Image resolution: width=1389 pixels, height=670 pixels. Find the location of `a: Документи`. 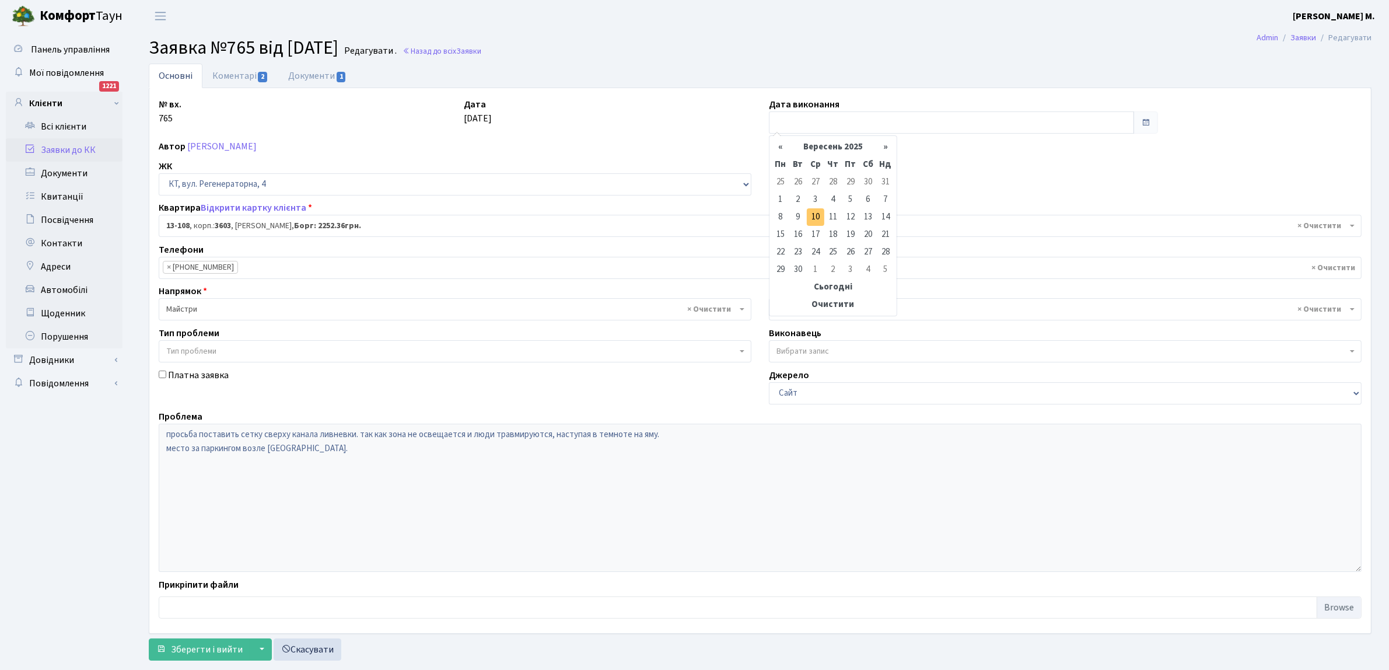

a: Документи is located at coordinates (317, 76).